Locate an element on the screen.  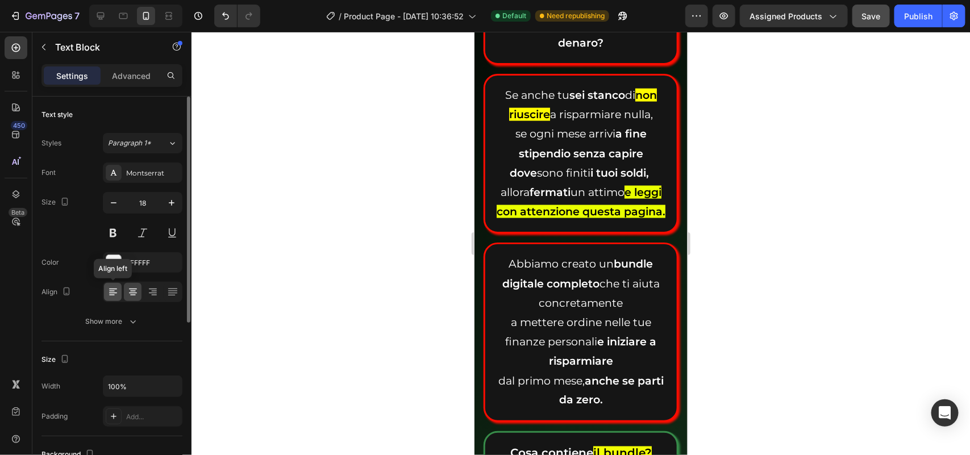
button: Assigned Products is located at coordinates (794, 16).